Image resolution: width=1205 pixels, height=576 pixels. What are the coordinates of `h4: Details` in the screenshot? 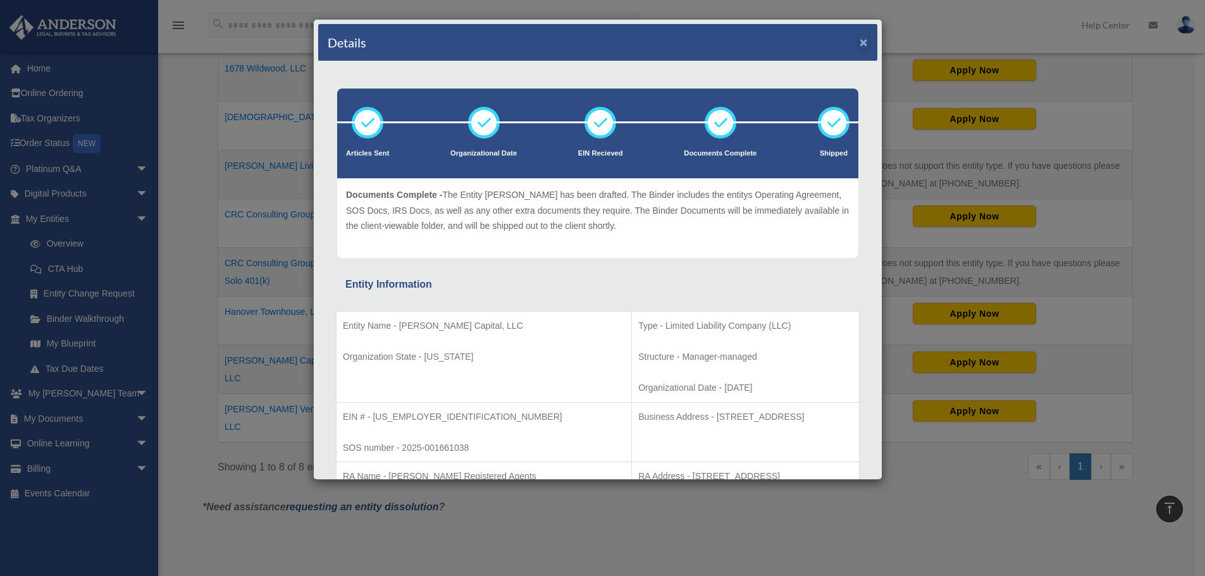 It's located at (347, 42).